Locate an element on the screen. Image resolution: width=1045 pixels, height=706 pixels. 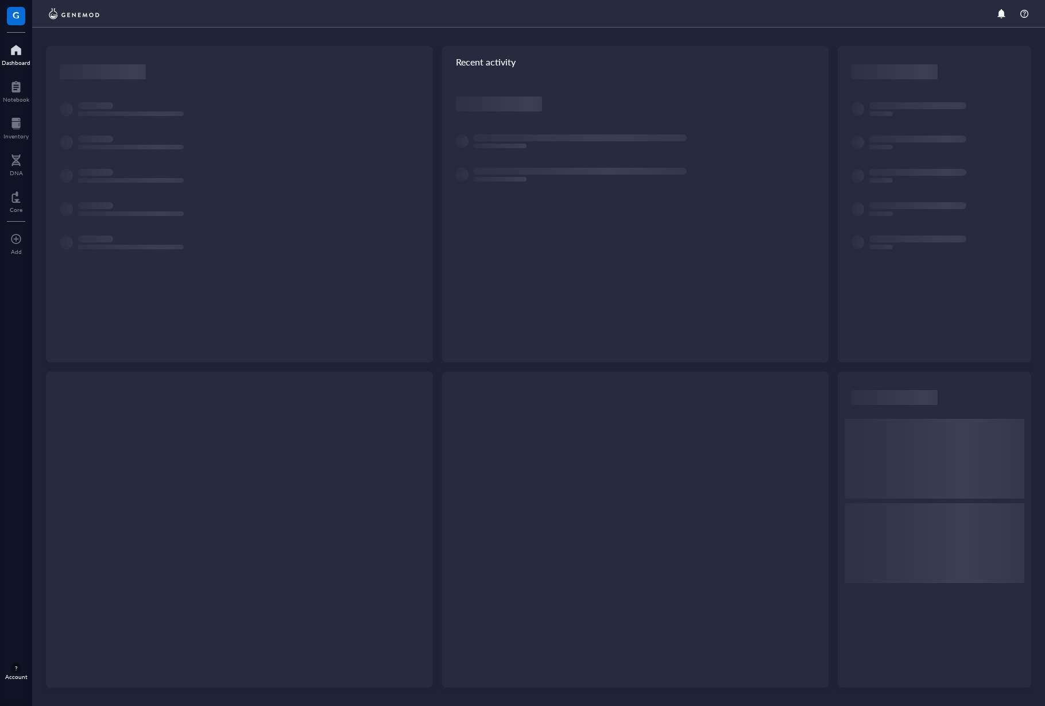
a: Notebook is located at coordinates (16, 90).